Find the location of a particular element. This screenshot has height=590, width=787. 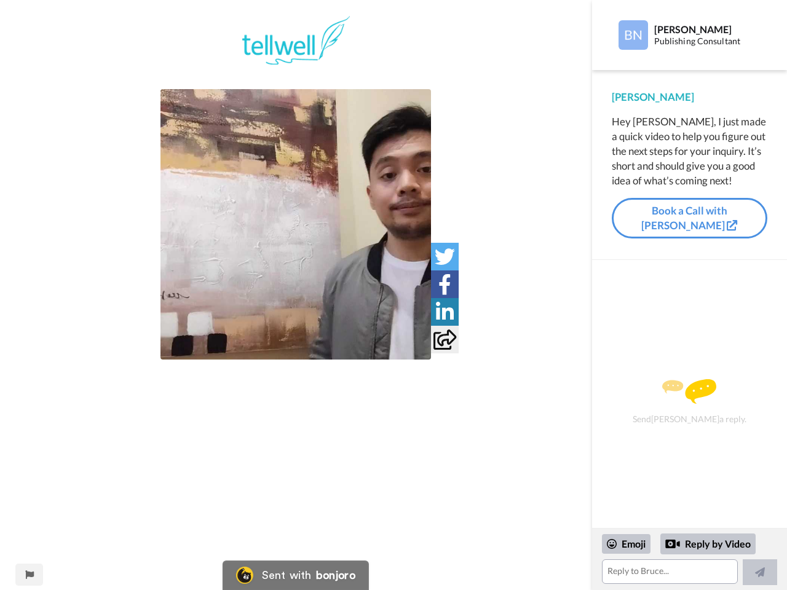

img: Profile Image is located at coordinates (633, 35).